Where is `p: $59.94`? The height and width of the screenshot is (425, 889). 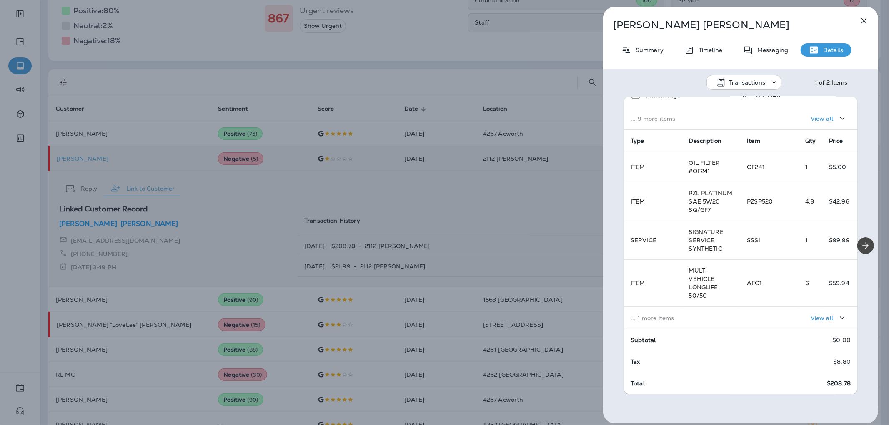 p: $59.94 is located at coordinates (839, 283).